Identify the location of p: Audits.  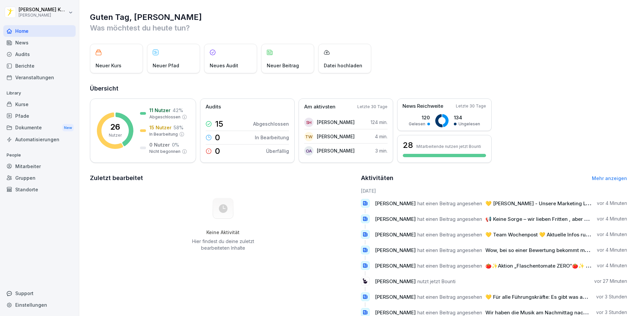
(213, 107).